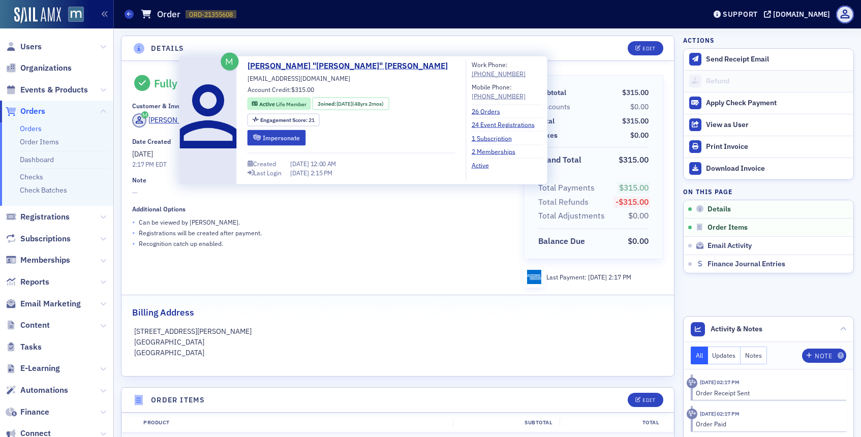 Image resolution: width=861 pixels, height=437 pixels. Describe the element at coordinates (768, 192) in the screenshot. I see `h4: On this page` at that location.